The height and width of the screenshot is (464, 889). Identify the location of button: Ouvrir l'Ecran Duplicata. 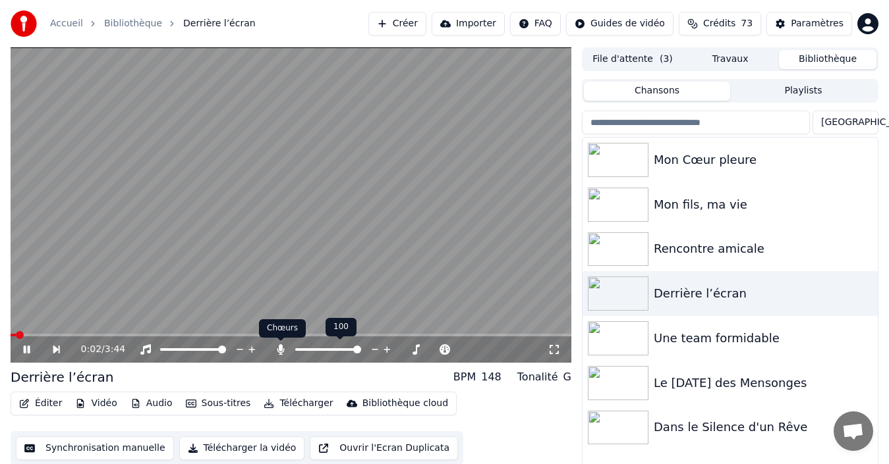
(383, 449).